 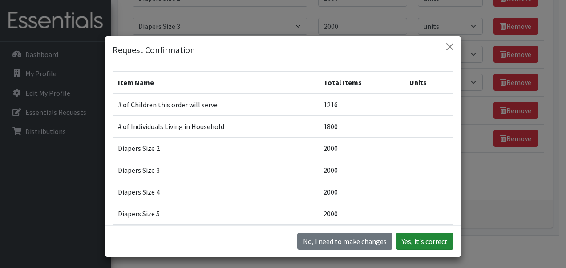 What do you see at coordinates (215, 192) in the screenshot?
I see `td: Diapers Size 4` at bounding box center [215, 192].